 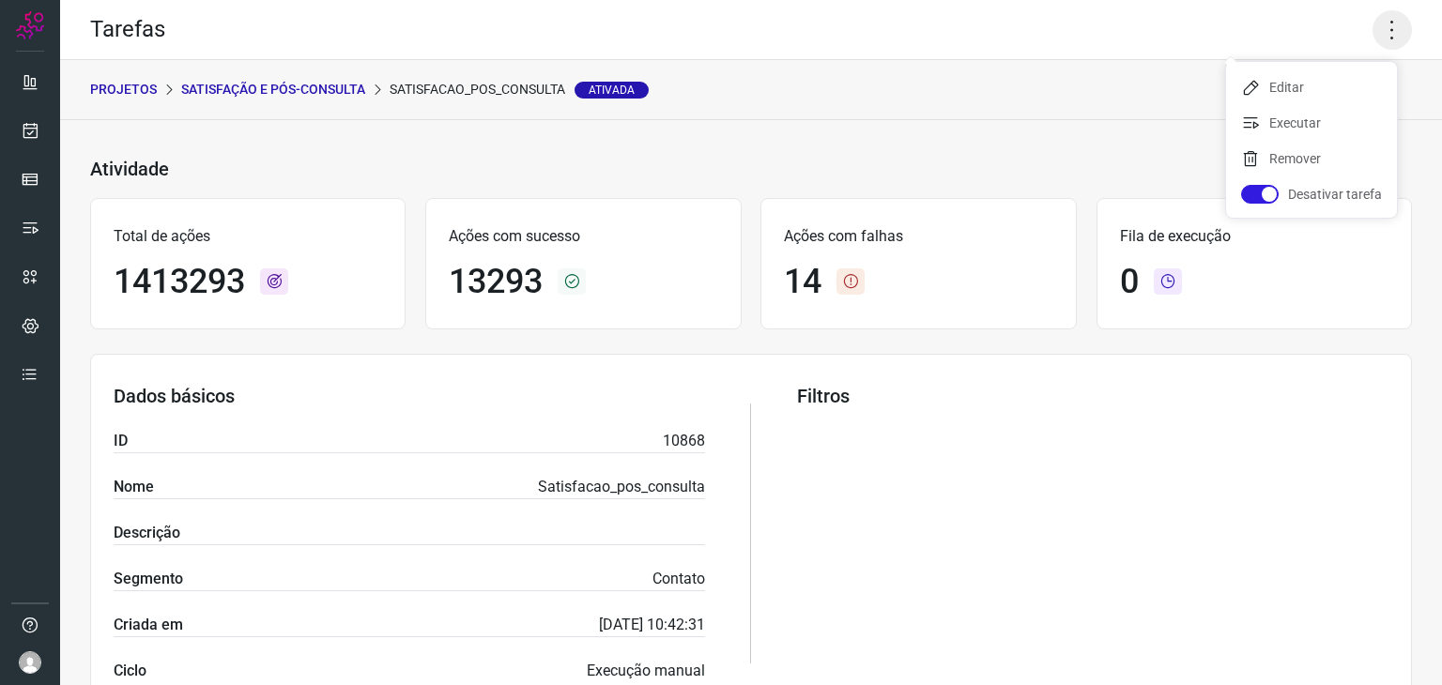 What do you see at coordinates (273, 89) in the screenshot?
I see `p: Satisfação e Pós-Consulta` at bounding box center [273, 89].